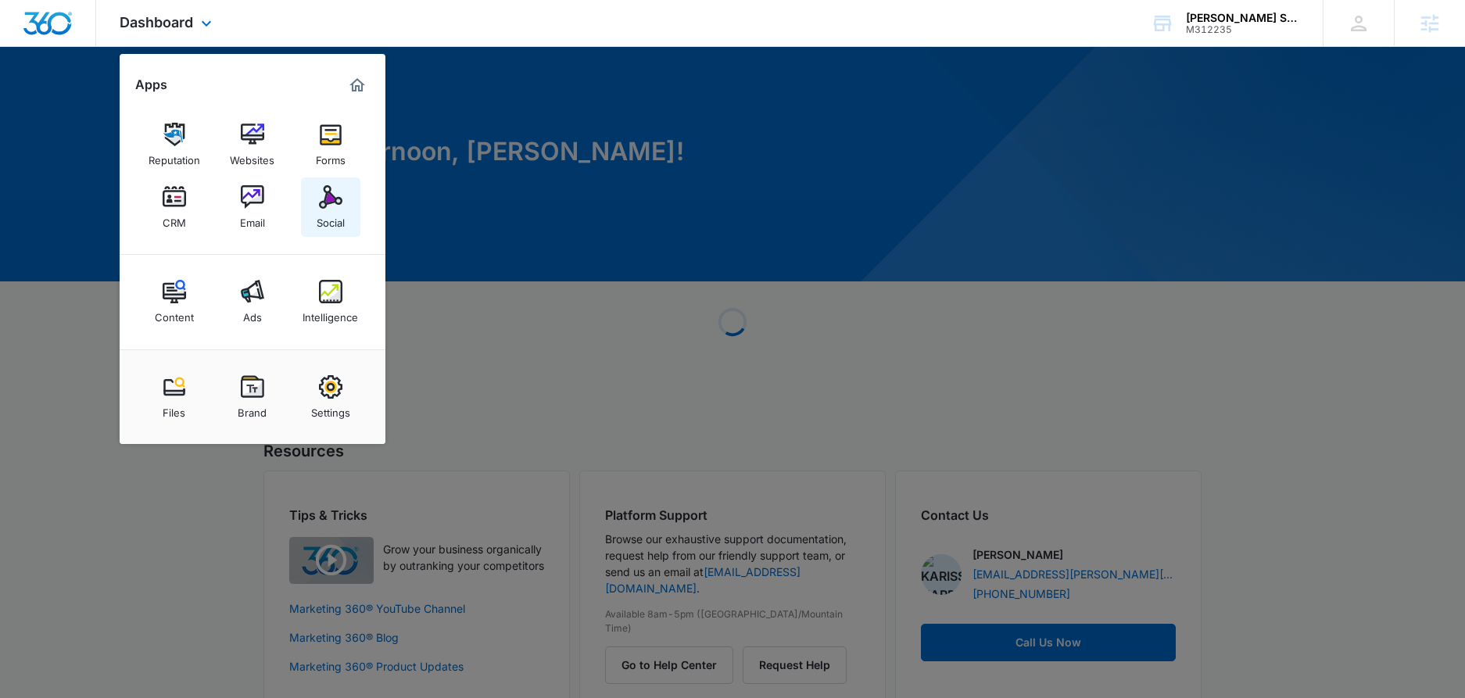 The width and height of the screenshot is (1465, 698). What do you see at coordinates (1243, 18) in the screenshot?
I see `div: account name` at bounding box center [1243, 18].